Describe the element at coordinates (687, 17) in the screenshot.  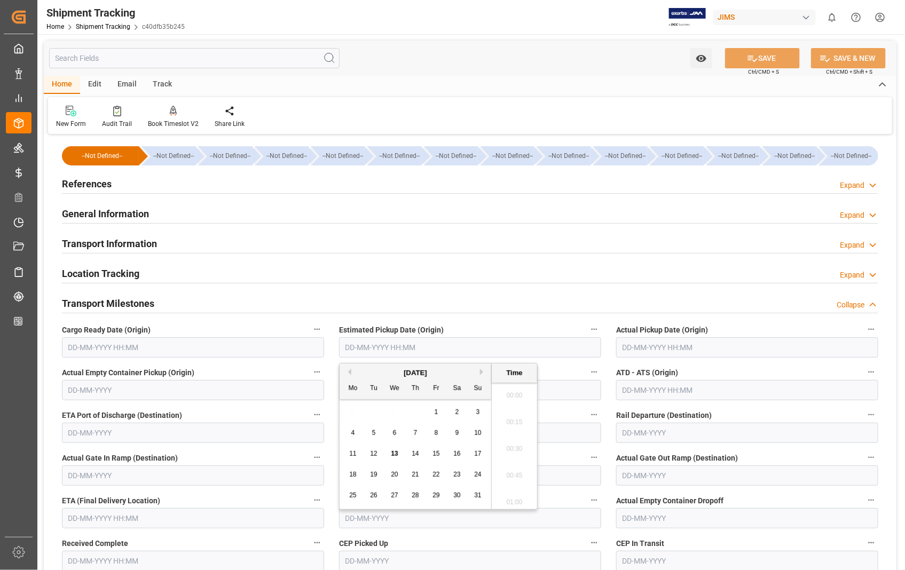
I see `img: Exertis%20JAM%20-%20Email%20Logo.jpg_1722504956.jpg` at that location.